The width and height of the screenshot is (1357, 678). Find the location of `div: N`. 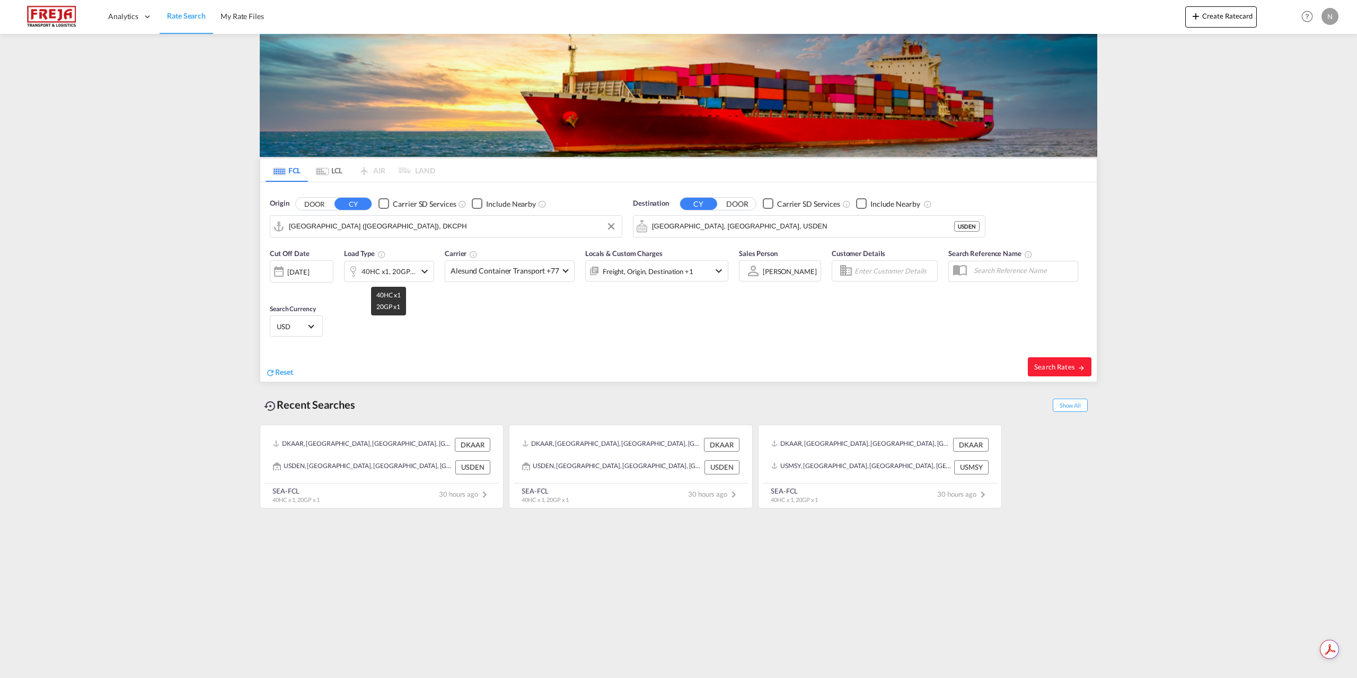

div: N is located at coordinates (1330, 16).